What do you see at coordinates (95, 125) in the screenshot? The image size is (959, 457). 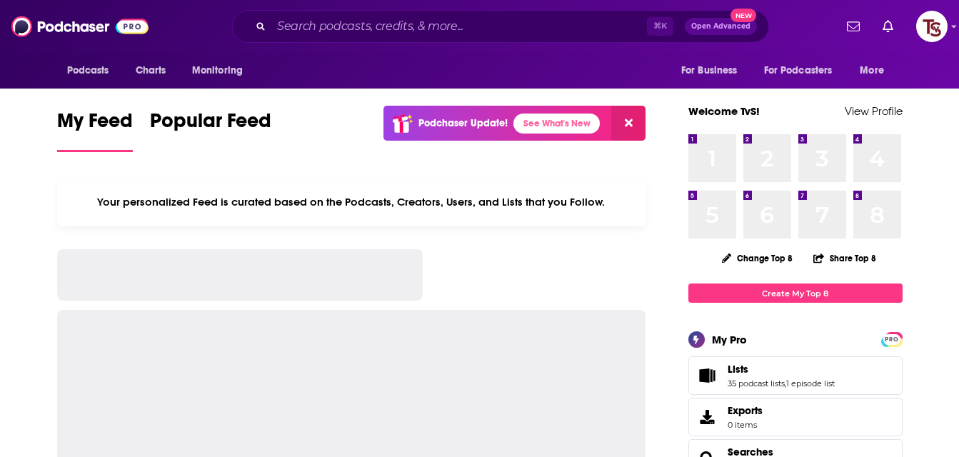 I see `span: My Feed` at bounding box center [95, 125].